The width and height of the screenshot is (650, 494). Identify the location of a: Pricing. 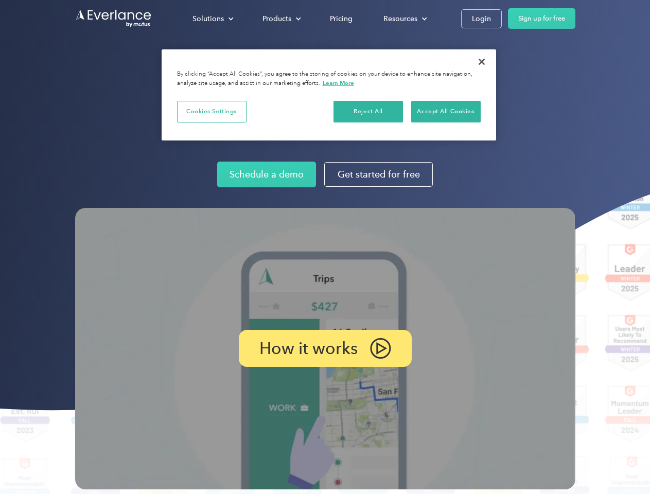
(341, 19).